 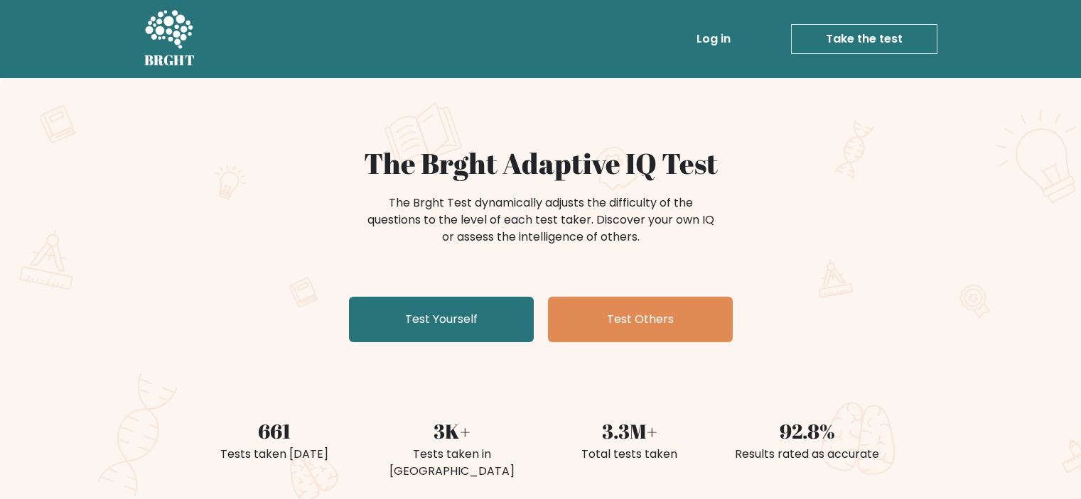 What do you see at coordinates (170, 39) in the screenshot?
I see `a: BRGHT` at bounding box center [170, 39].